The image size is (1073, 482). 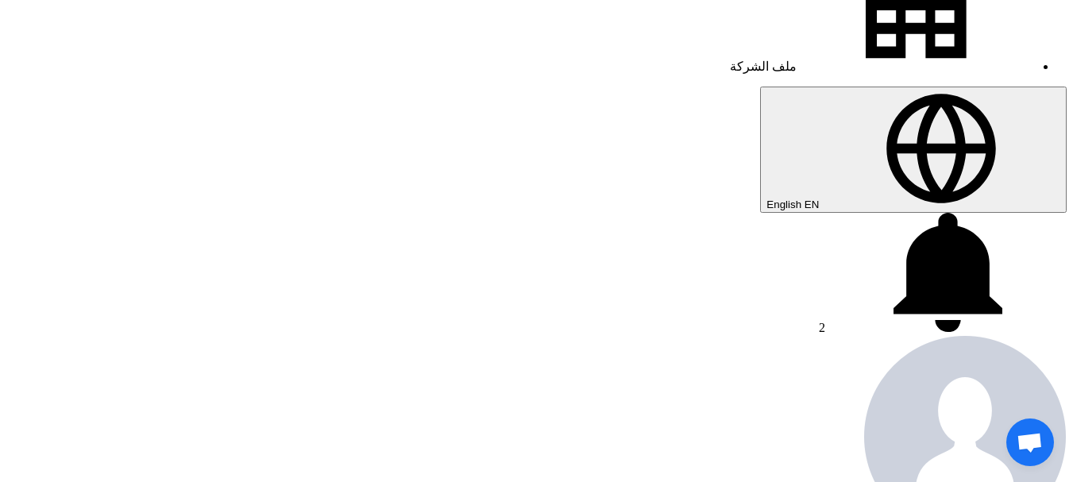 I want to click on a: ملف الشركة, so click(x=882, y=66).